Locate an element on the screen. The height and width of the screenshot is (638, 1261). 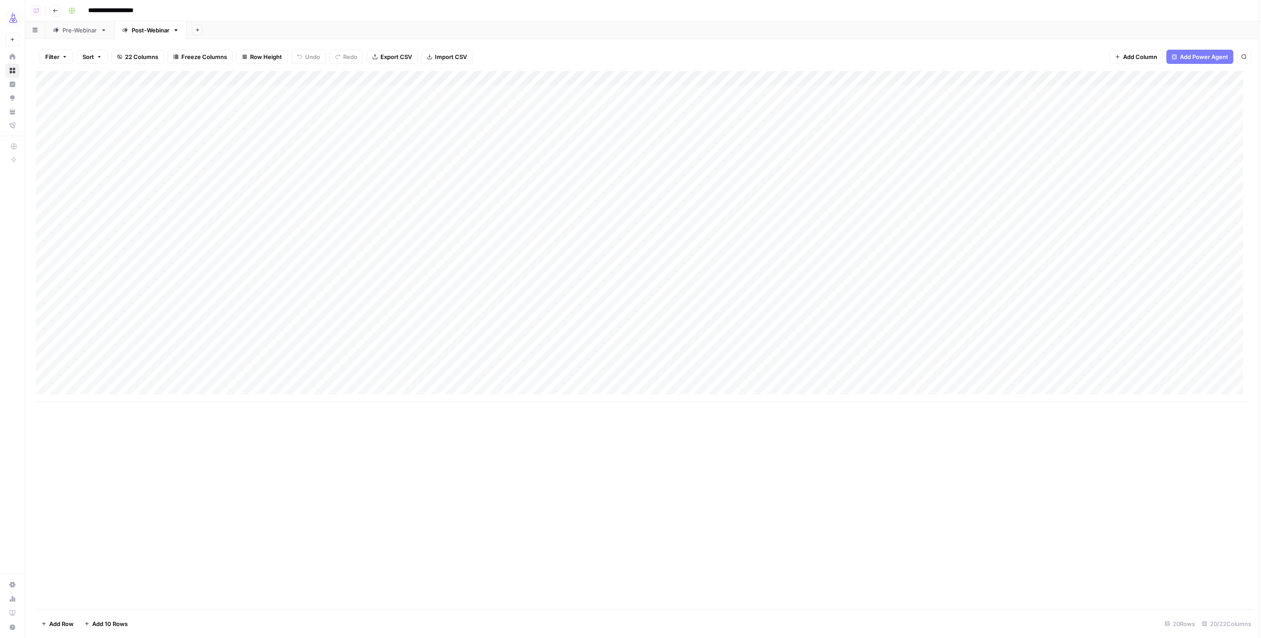
span: Freeze Columns is located at coordinates (204, 57).